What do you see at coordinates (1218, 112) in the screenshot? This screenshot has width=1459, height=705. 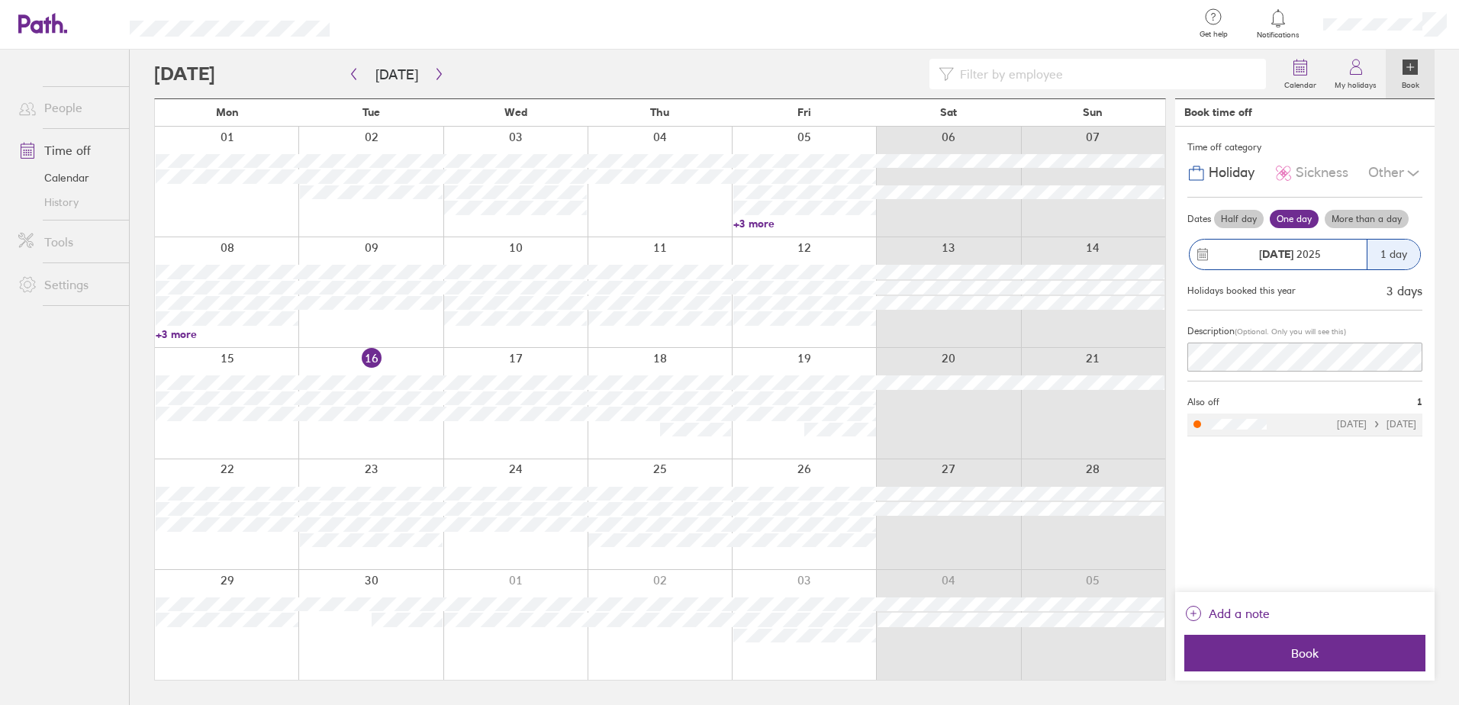 I see `div: Book time off` at bounding box center [1218, 112].